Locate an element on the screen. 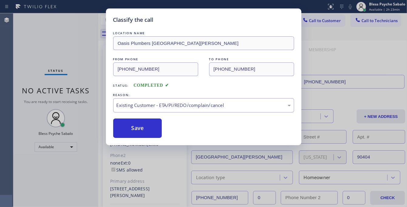 This screenshot has height=207, width=407. div: TO PHONE is located at coordinates (251, 59).